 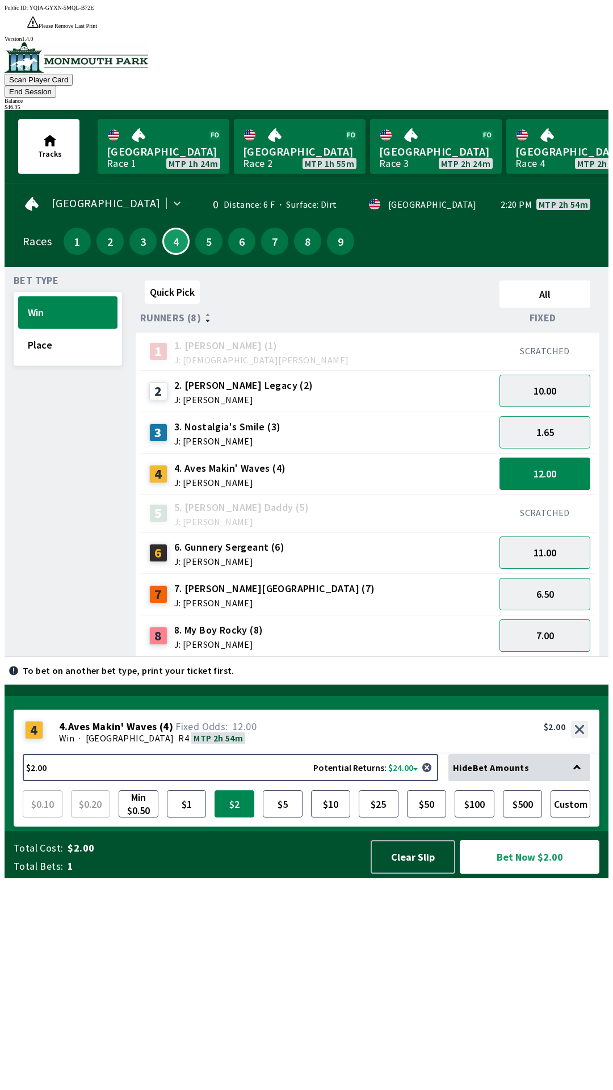 I want to click on div: Fixed, so click(x=545, y=318).